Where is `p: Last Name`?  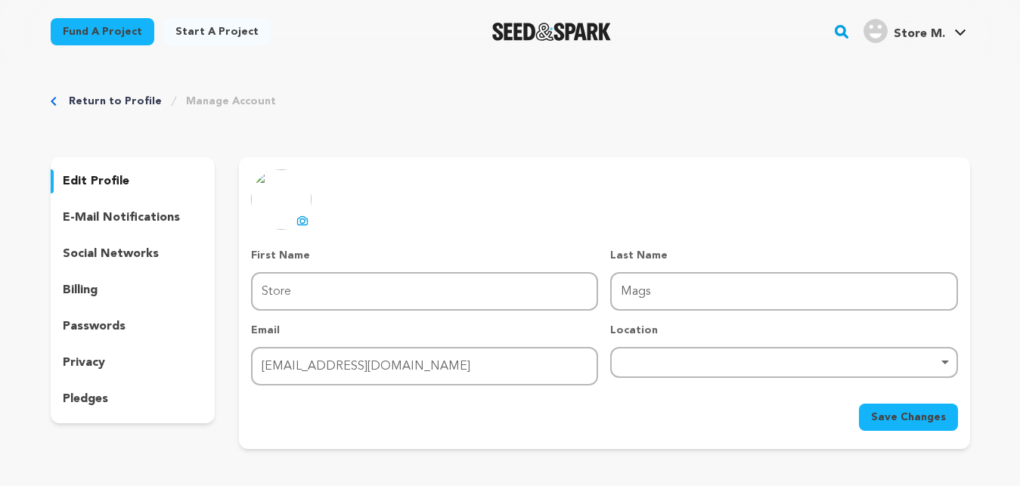 p: Last Name is located at coordinates (784, 256).